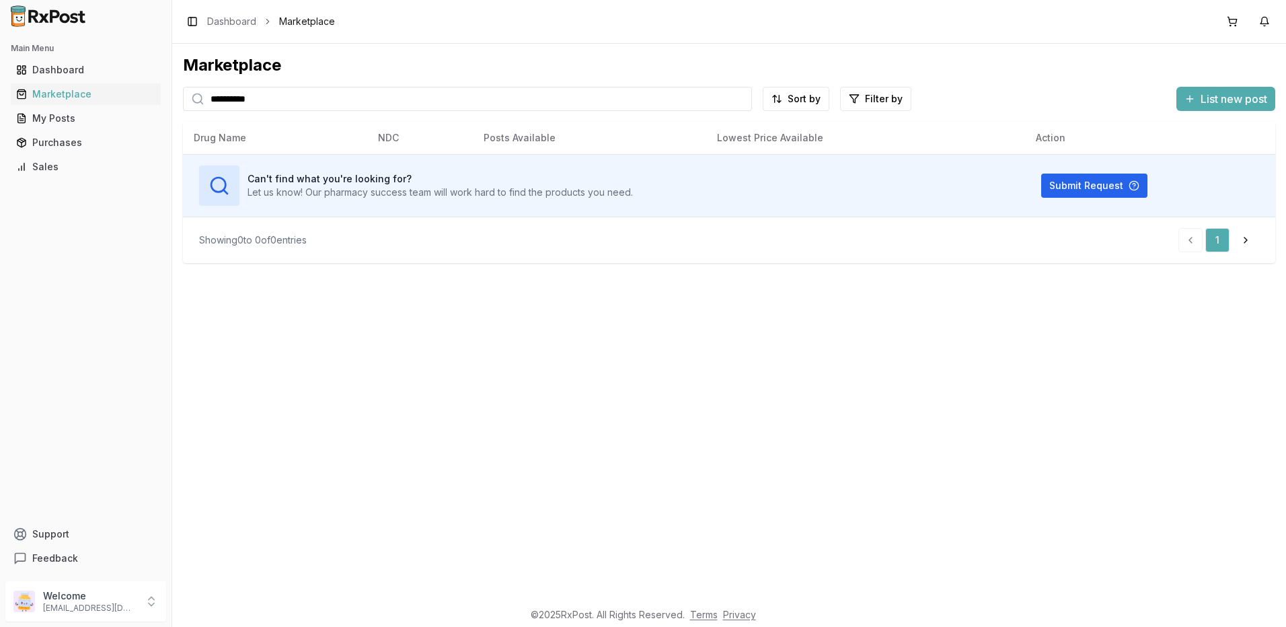 Image resolution: width=1286 pixels, height=627 pixels. I want to click on button: Filter by, so click(876, 99).